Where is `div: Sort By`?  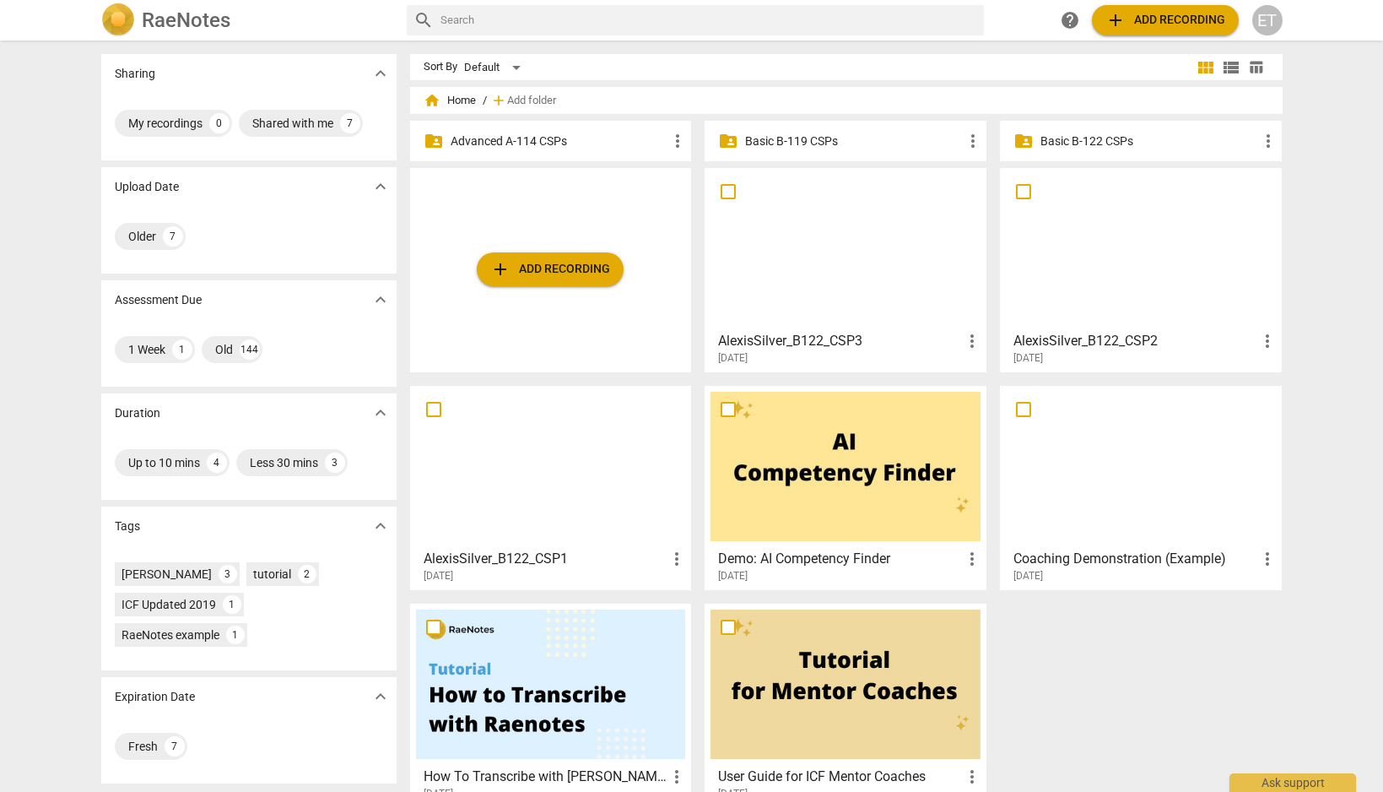
div: Sort By is located at coordinates (441, 67).